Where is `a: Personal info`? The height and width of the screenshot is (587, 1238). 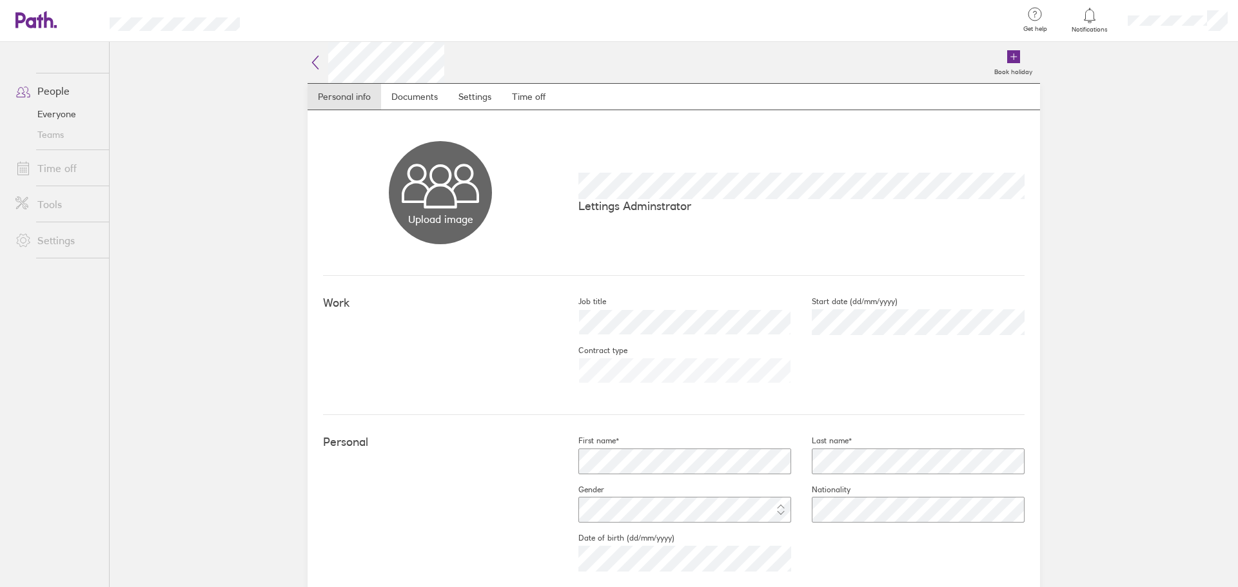
a: Personal info is located at coordinates (344, 97).